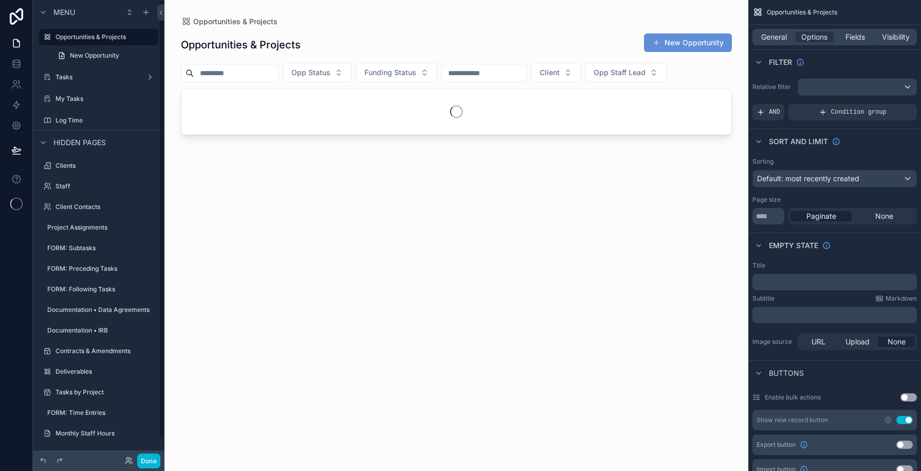 Image resolution: width=921 pixels, height=471 pixels. What do you see at coordinates (99, 99) in the screenshot?
I see `a: My Tasks` at bounding box center [99, 99].